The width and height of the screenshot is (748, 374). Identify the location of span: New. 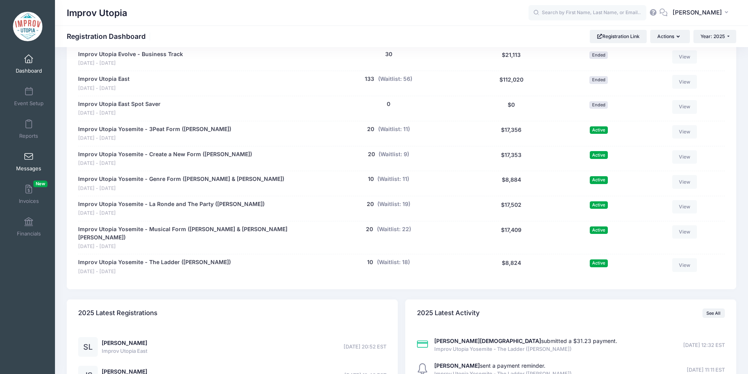
(40, 184).